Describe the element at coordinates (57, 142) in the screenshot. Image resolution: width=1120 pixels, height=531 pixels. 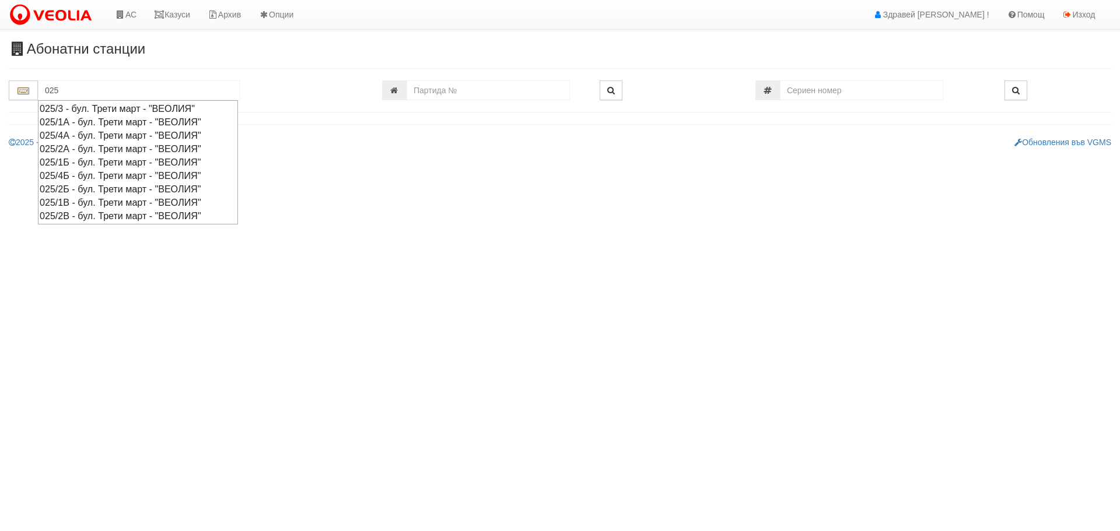
I see `a: 2025 - Sintex Group Ltd.` at that location.